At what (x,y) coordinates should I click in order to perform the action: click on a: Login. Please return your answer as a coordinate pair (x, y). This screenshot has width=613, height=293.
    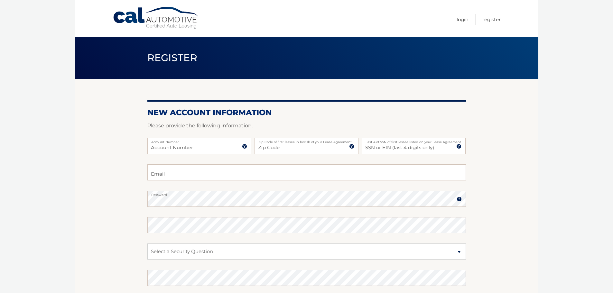
    Looking at the image, I should click on (462, 19).